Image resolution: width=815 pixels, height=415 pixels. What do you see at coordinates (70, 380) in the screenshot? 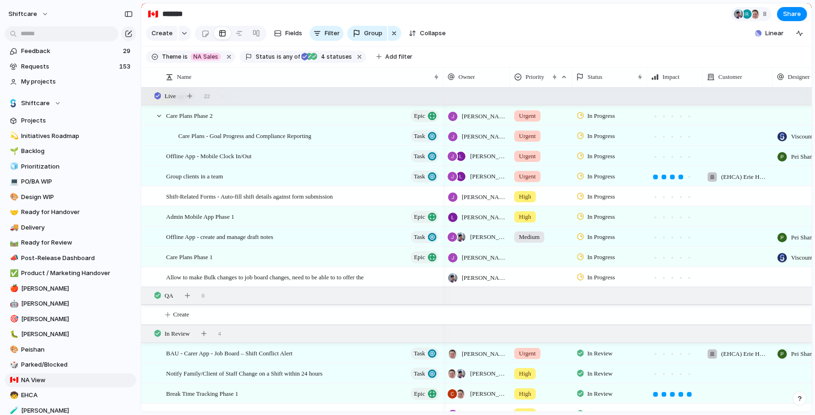
I see `a: 🇨🇦NA View` at bounding box center [70, 380].